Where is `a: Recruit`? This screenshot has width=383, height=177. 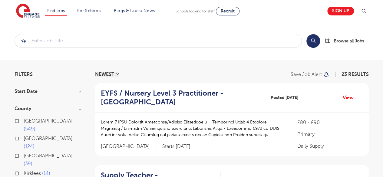
a: Recruit is located at coordinates (228, 11).